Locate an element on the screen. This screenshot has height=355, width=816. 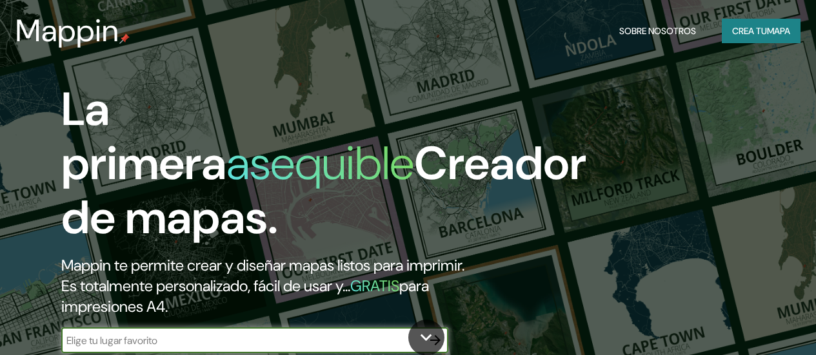
font: Crea tu is located at coordinates (749, 31).